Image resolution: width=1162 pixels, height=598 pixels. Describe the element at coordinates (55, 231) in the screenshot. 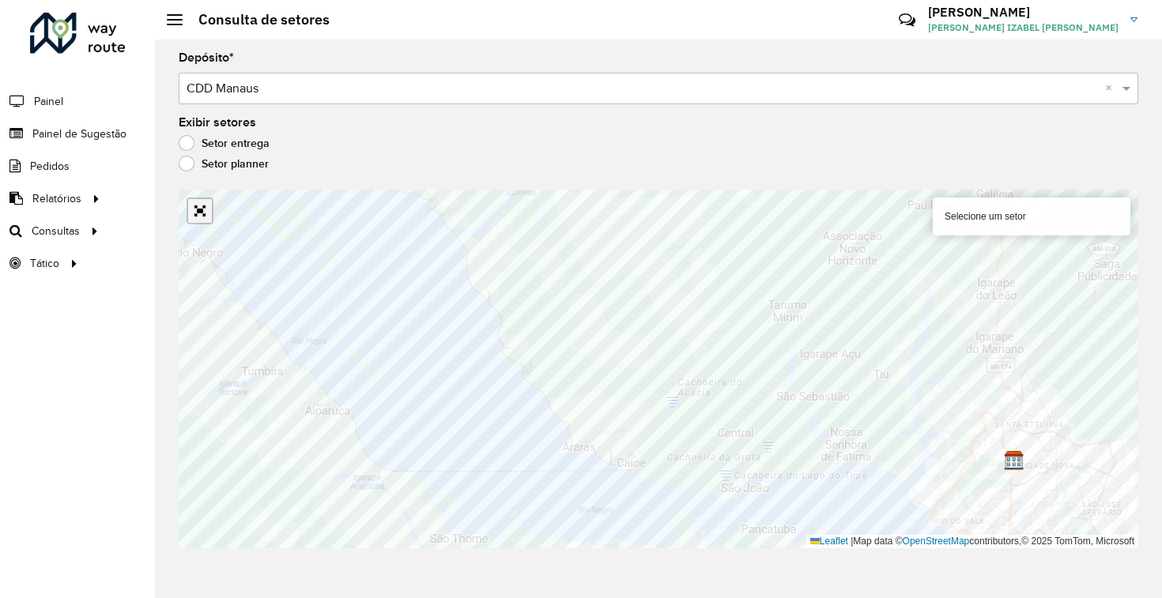

I see `span: Consultas` at that location.